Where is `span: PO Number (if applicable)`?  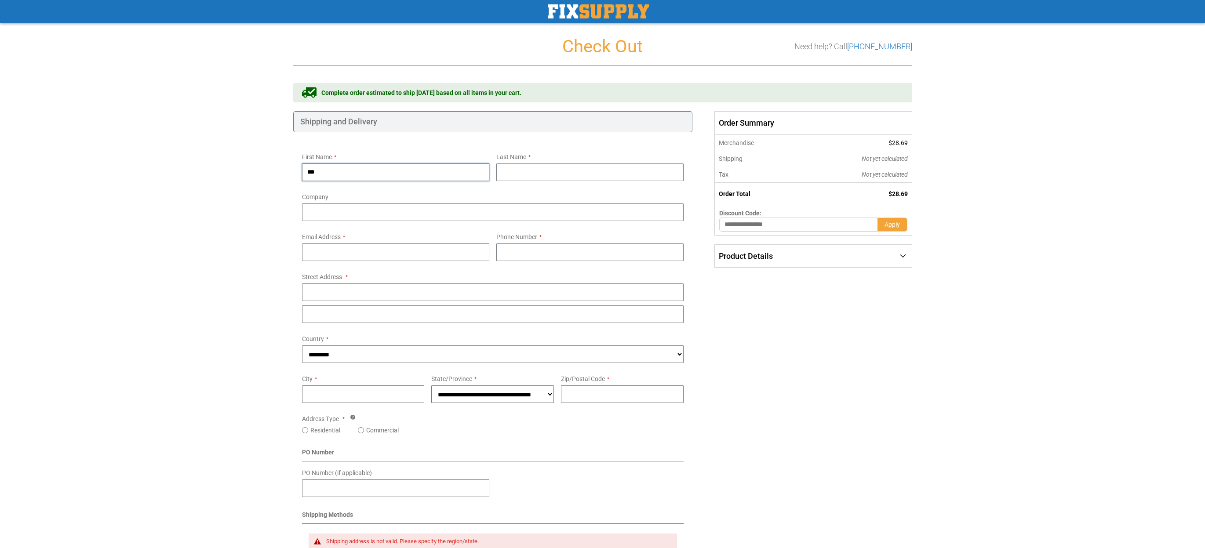 span: PO Number (if applicable) is located at coordinates (337, 473).